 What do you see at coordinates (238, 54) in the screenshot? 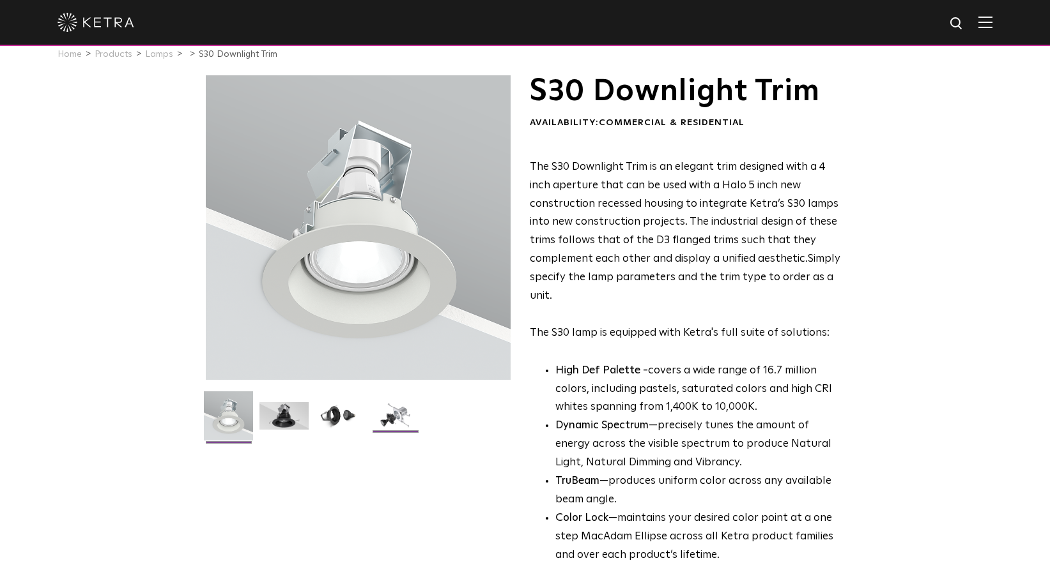
I see `a: S30 Downlight Trim` at bounding box center [238, 54].